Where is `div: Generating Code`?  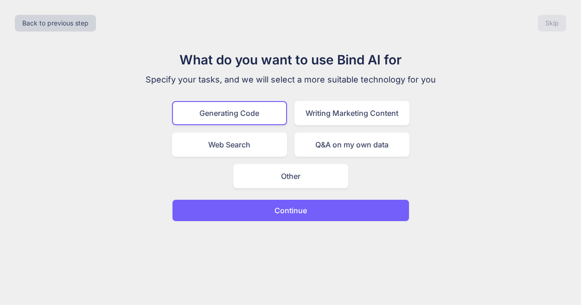 div: Generating Code is located at coordinates (230, 113).